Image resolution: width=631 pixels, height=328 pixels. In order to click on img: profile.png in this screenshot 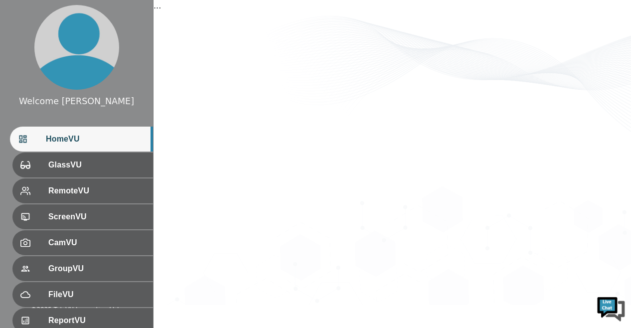, I will do `click(77, 47)`.